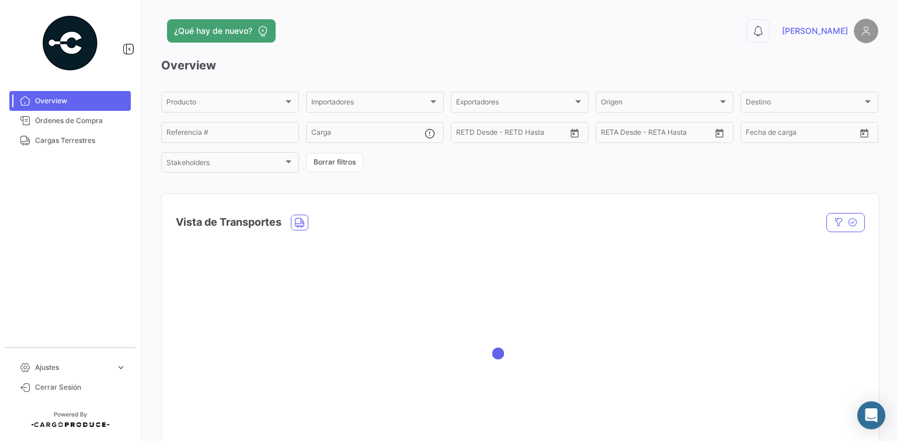 Image resolution: width=897 pixels, height=441 pixels. Describe the element at coordinates (659, 104) in the screenshot. I see `span: Origen` at that location.